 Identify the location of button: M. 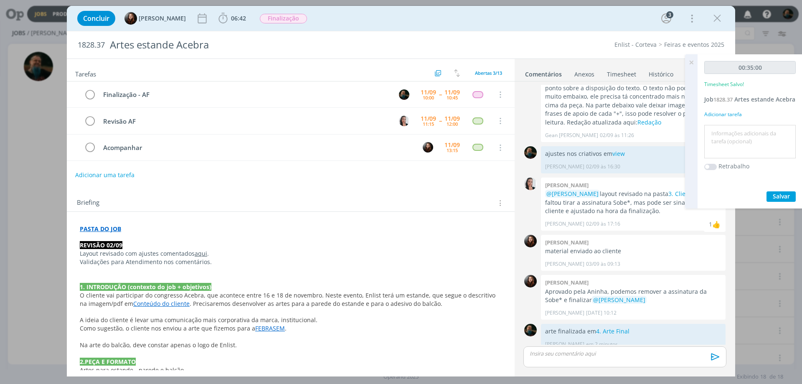
(404, 94).